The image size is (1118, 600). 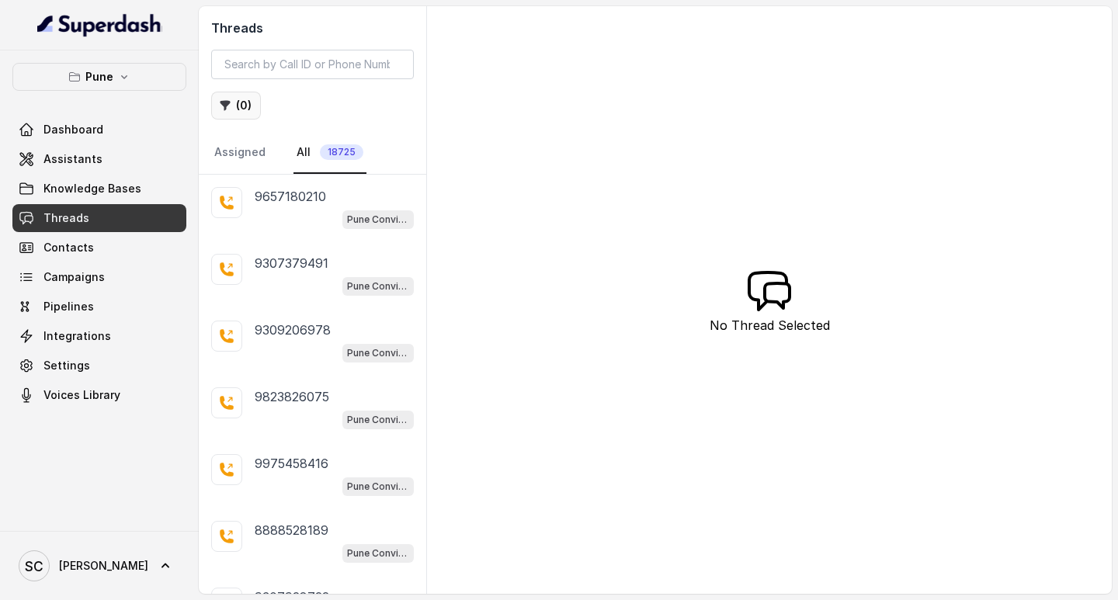 I want to click on a: Campaigns, so click(x=99, y=277).